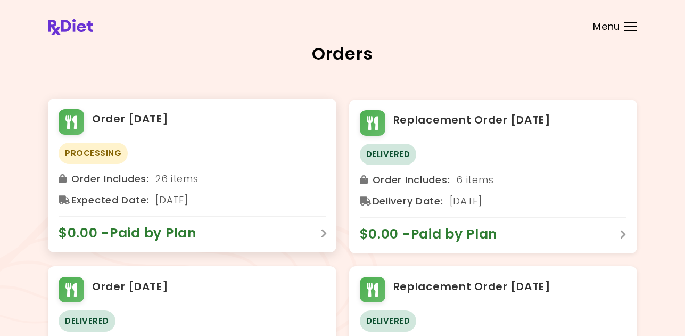 The height and width of the screenshot is (336, 685). Describe the element at coordinates (70, 27) in the screenshot. I see `img: RxDiet` at that location.